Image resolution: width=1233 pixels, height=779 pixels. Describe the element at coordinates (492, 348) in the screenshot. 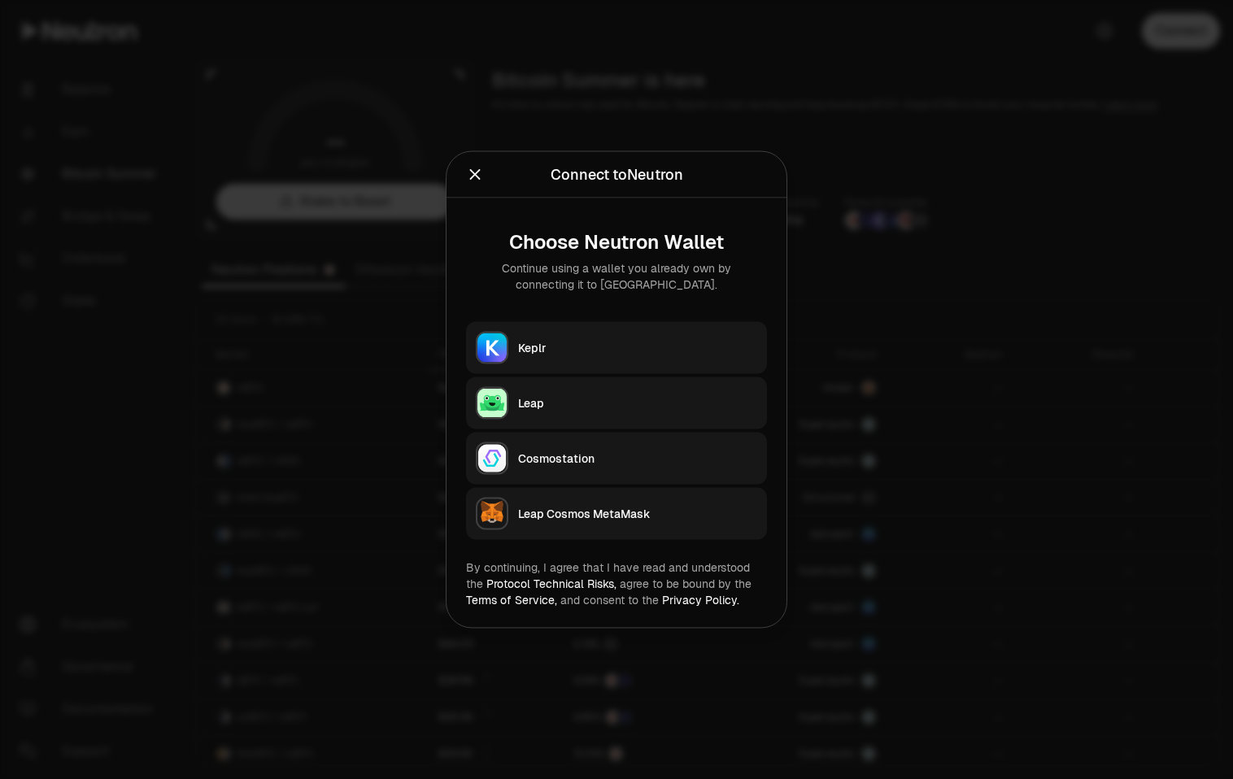

I see `img: Keplr` at that location.